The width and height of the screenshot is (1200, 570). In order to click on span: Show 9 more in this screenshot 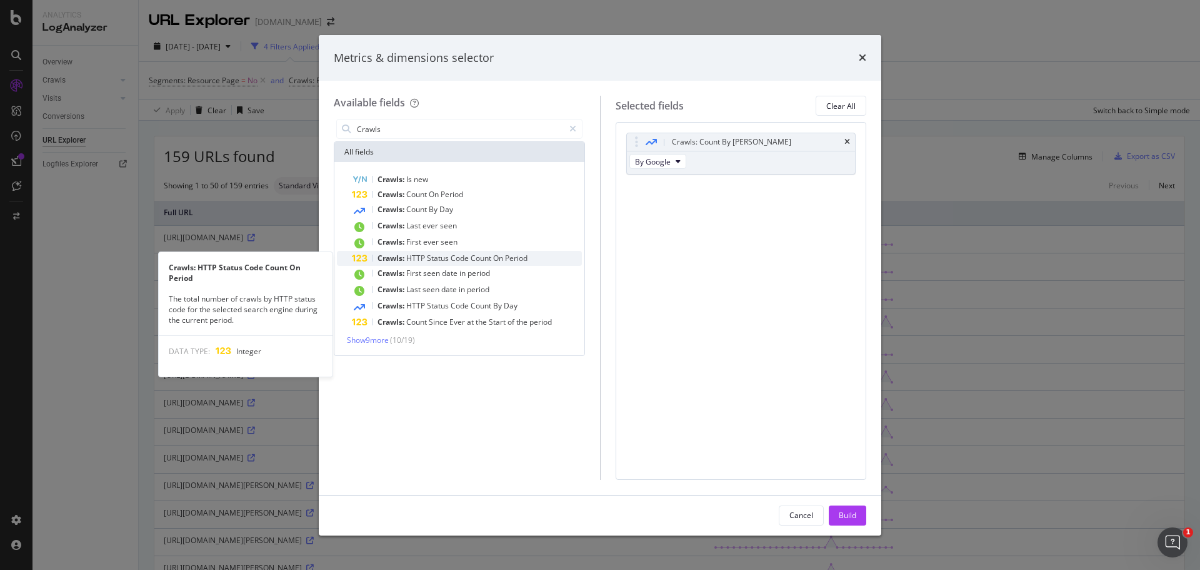, I will do `click(368, 339)`.